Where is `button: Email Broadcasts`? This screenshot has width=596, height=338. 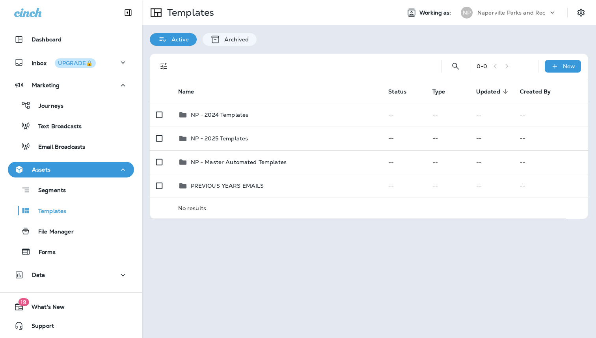 button: Email Broadcasts is located at coordinates (71, 146).